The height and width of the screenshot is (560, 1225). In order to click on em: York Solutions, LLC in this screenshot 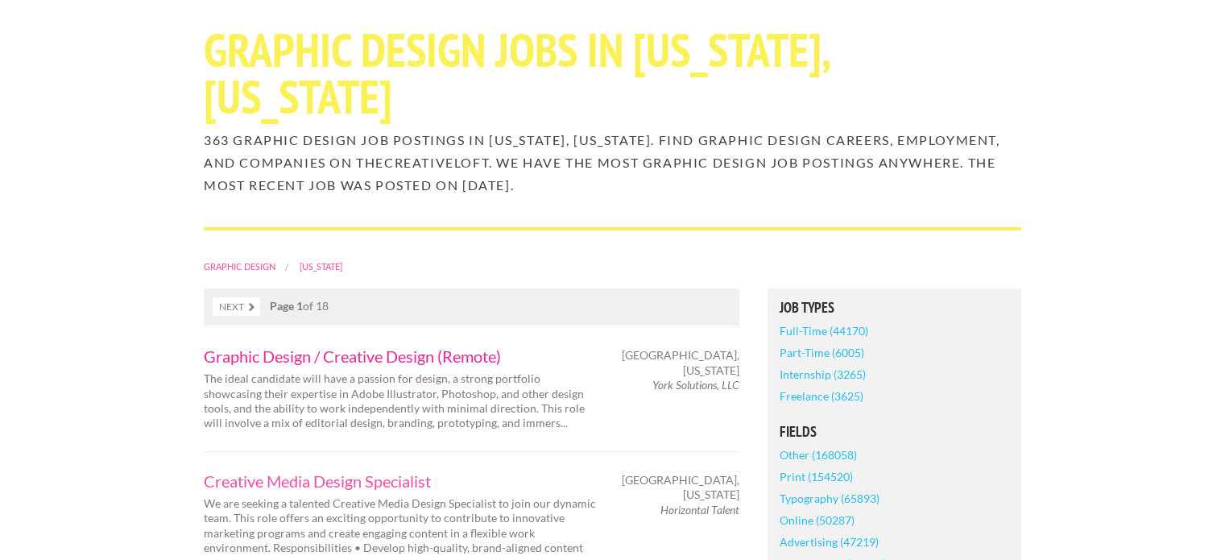, I will do `click(696, 384)`.